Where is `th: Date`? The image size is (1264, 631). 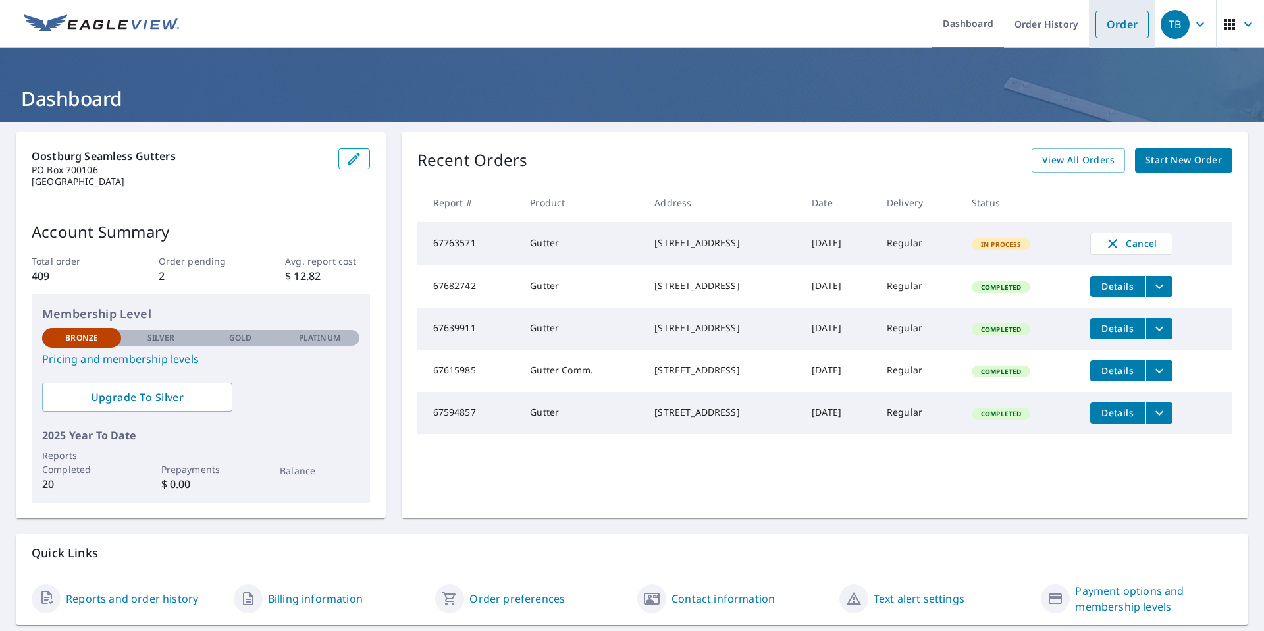
th: Date is located at coordinates (839, 202).